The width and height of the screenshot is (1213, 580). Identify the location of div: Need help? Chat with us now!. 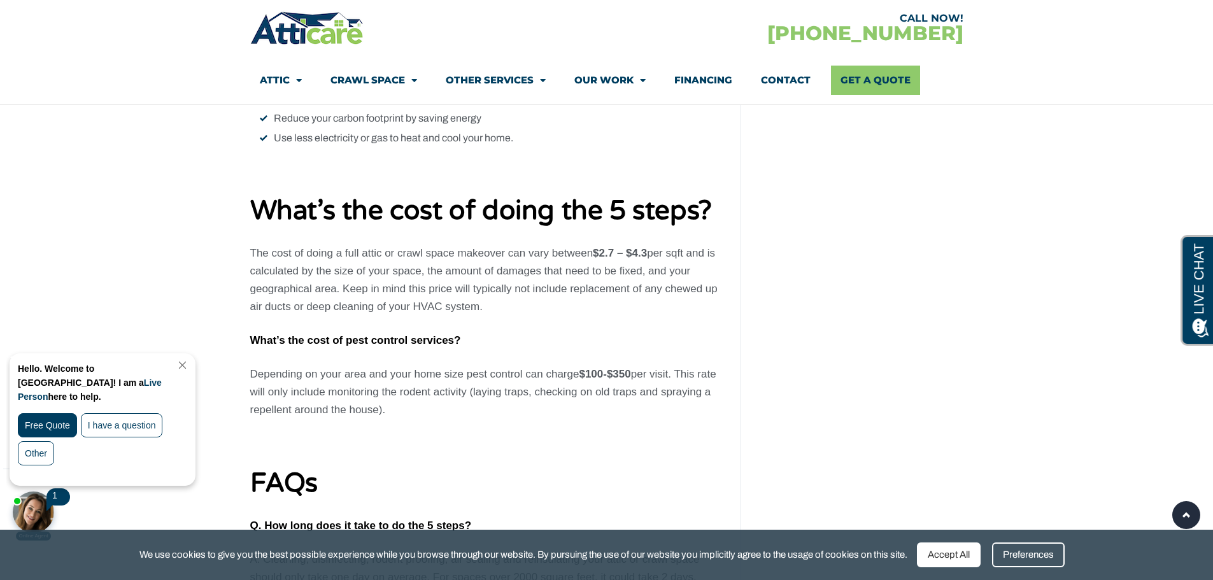
(27, 162).